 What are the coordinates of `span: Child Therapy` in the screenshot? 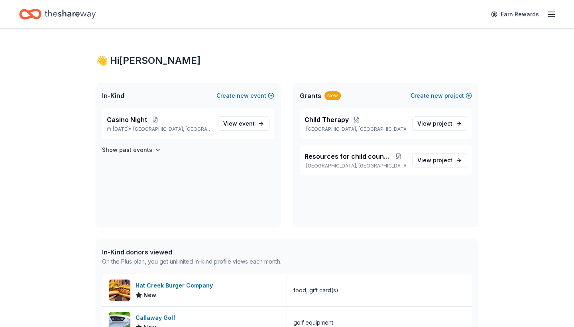 It's located at (326, 119).